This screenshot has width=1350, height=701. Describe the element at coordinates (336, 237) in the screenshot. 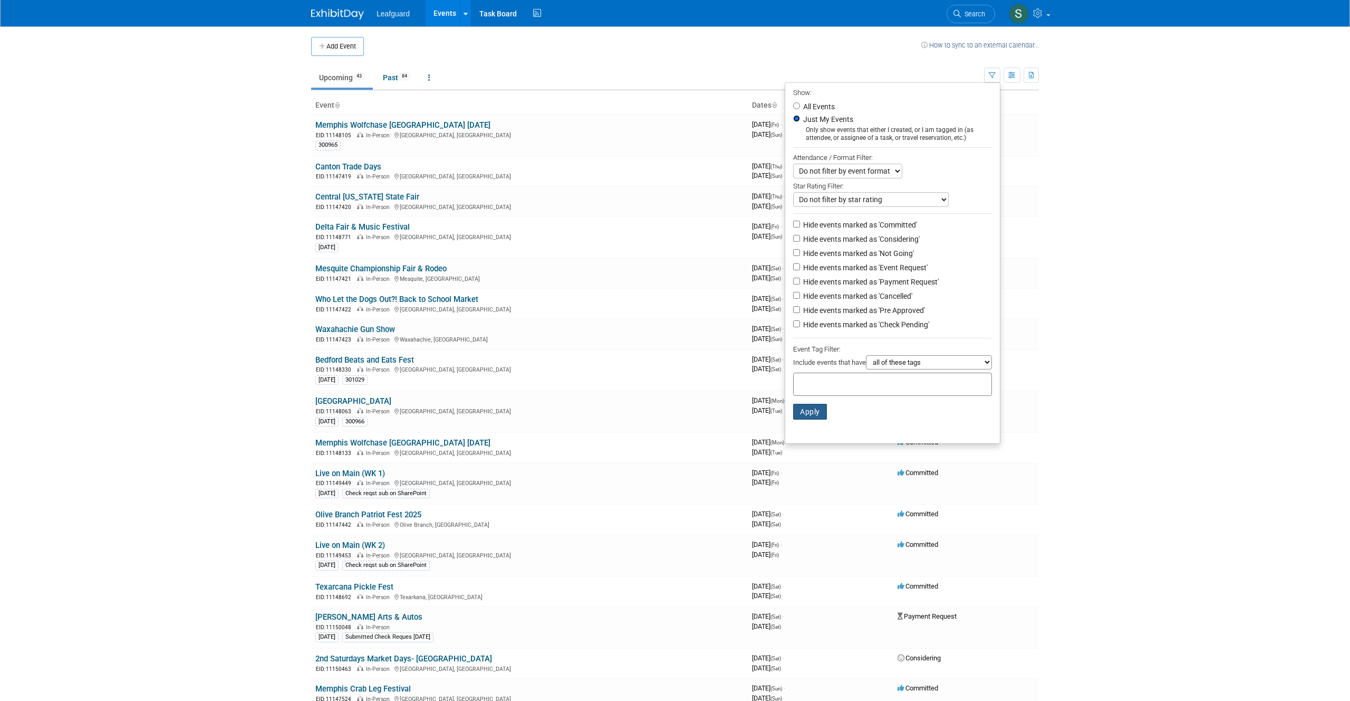

I see `span: EID: 11148771` at that location.